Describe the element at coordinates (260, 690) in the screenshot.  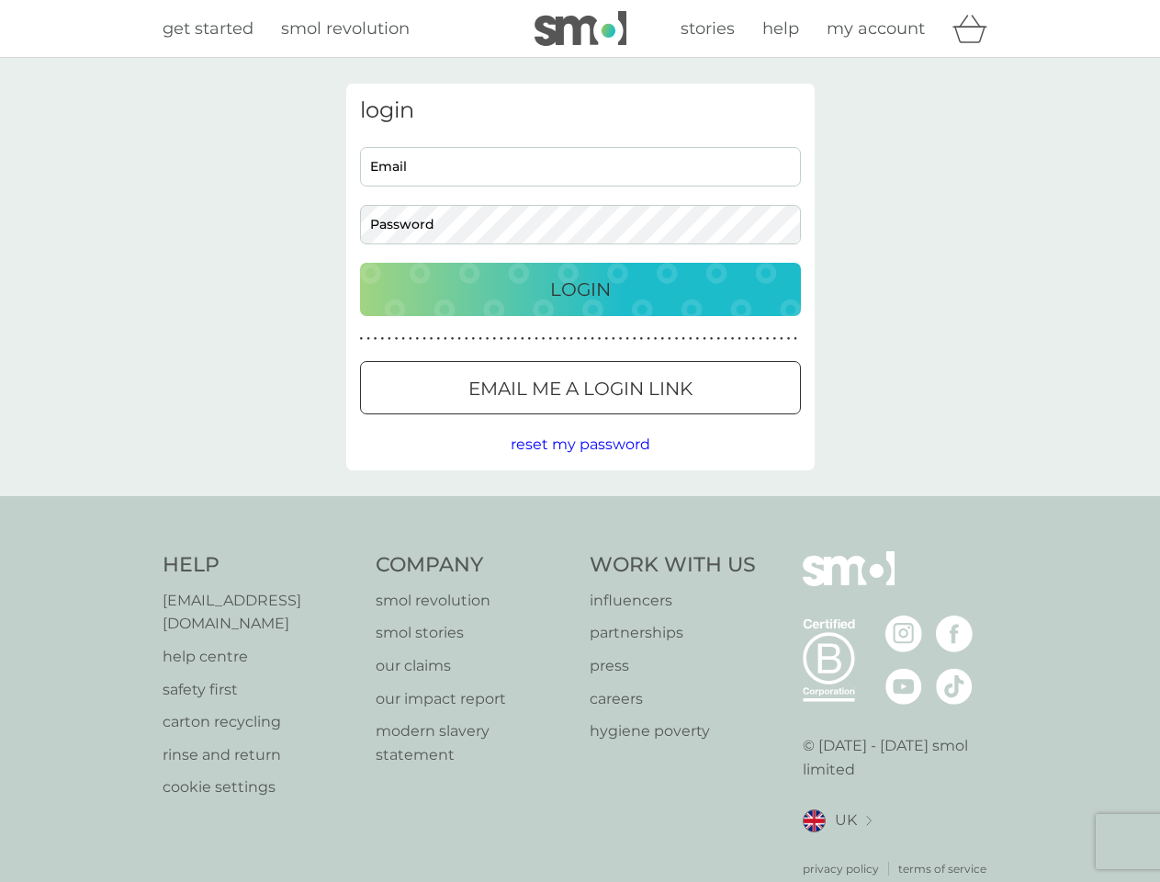
I see `a: safety first` at that location.